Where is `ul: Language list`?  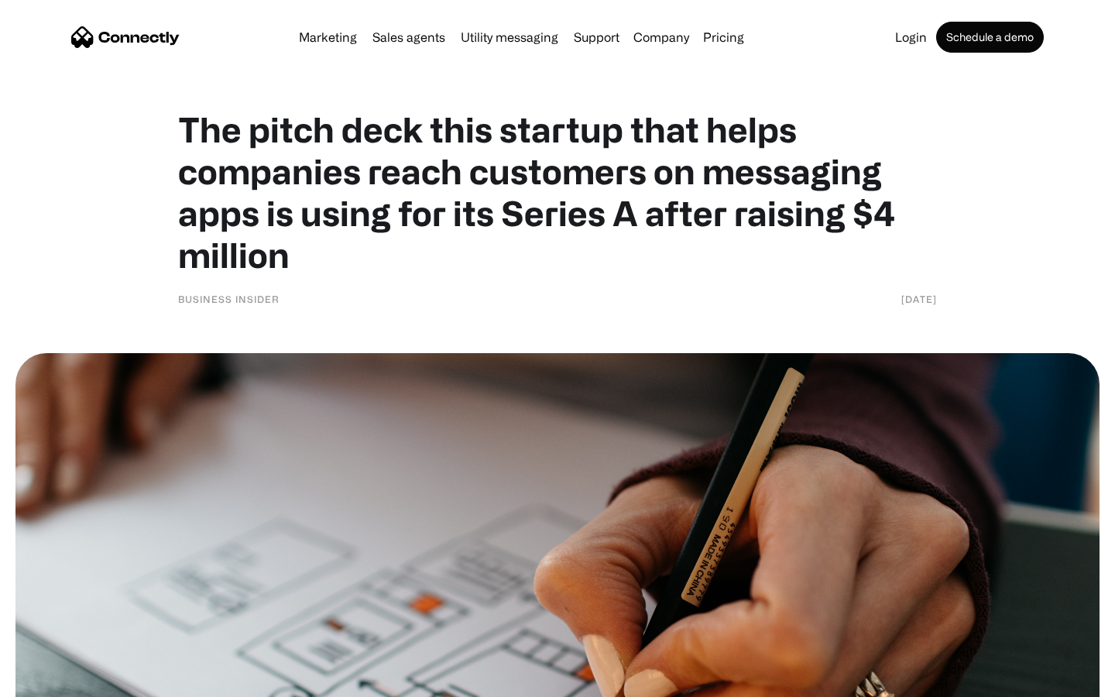 ul: Language list is located at coordinates (62, 680).